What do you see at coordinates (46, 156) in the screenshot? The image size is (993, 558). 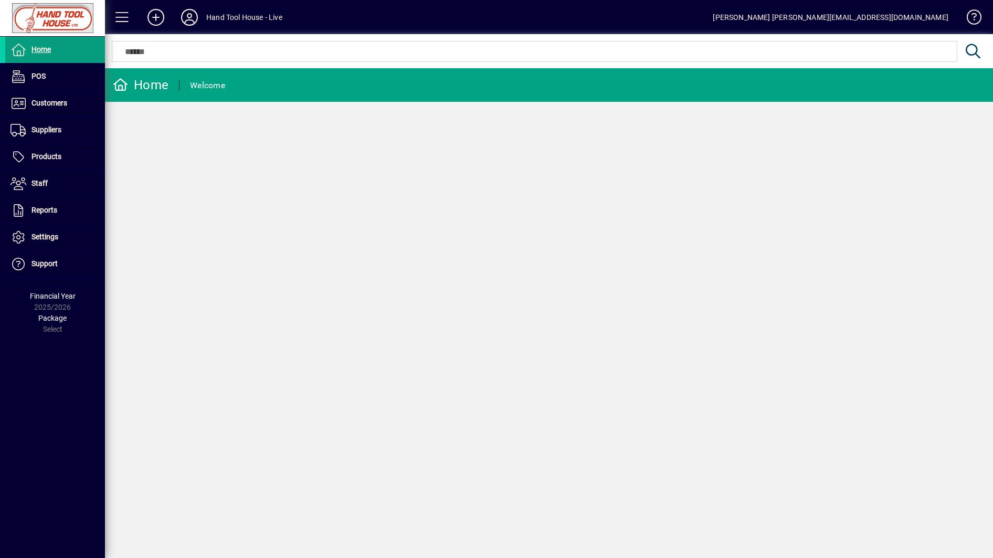 I see `span: Products` at bounding box center [46, 156].